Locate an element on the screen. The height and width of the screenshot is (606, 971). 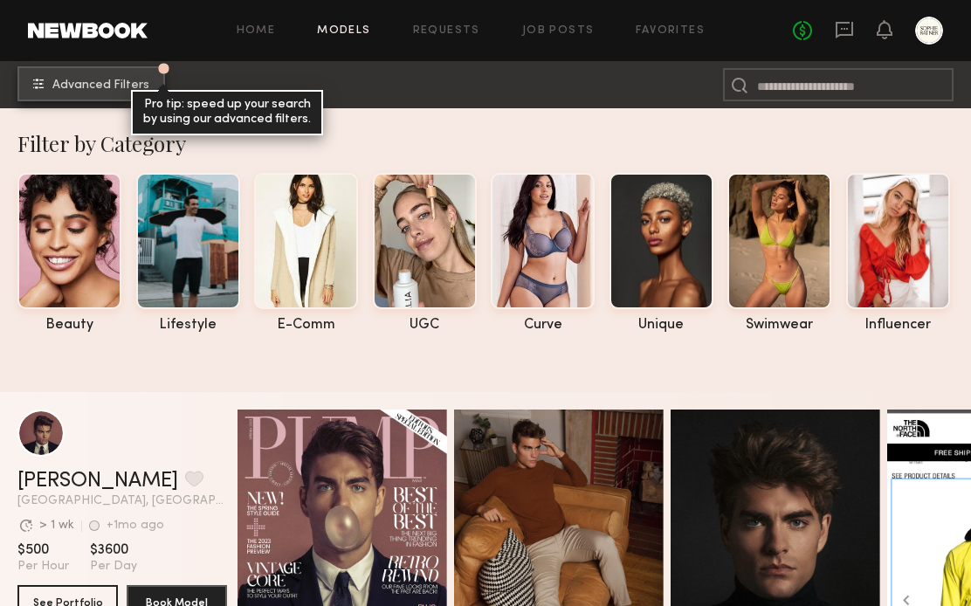
div: > 1 wk is located at coordinates (57, 526).